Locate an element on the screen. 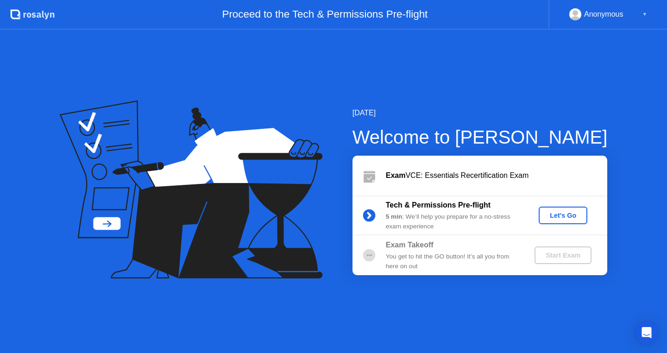 Image resolution: width=667 pixels, height=353 pixels. div: Start Exam is located at coordinates (563, 255).